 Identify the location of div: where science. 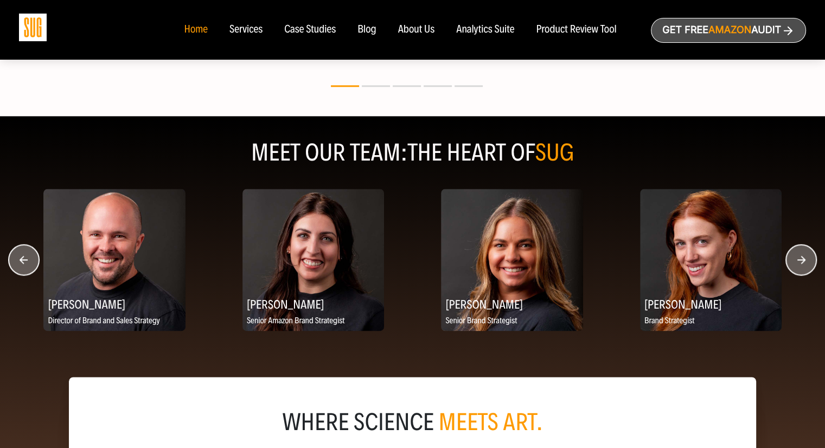
(413, 423).